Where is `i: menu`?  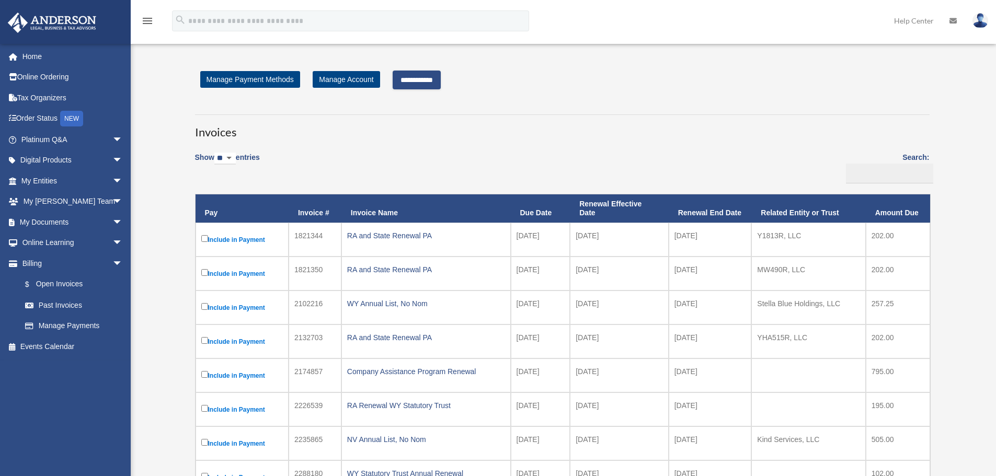 i: menu is located at coordinates (147, 21).